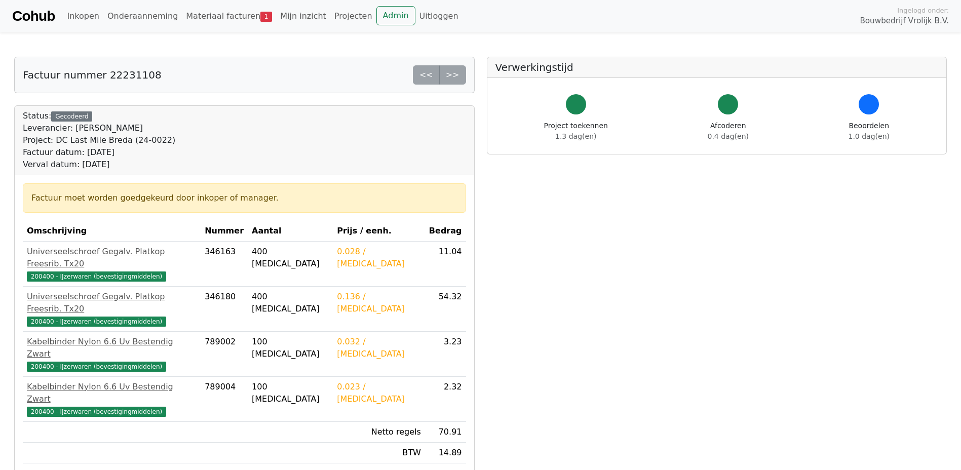 The width and height of the screenshot is (961, 470). Describe the element at coordinates (266, 17) in the screenshot. I see `span: 1` at that location.